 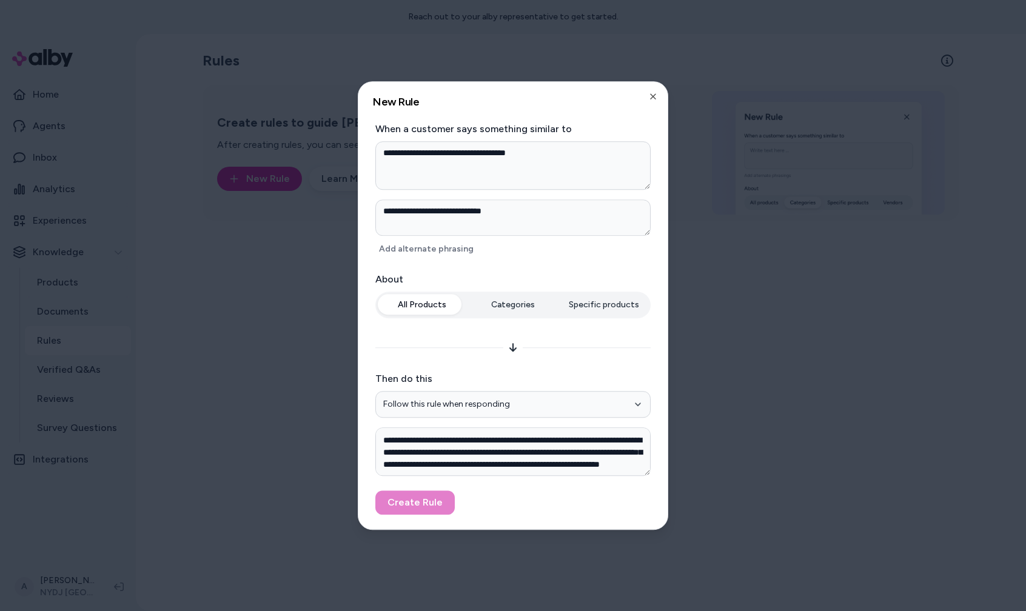 What do you see at coordinates (513, 379) in the screenshot?
I see `label: Then do this` at bounding box center [513, 379].